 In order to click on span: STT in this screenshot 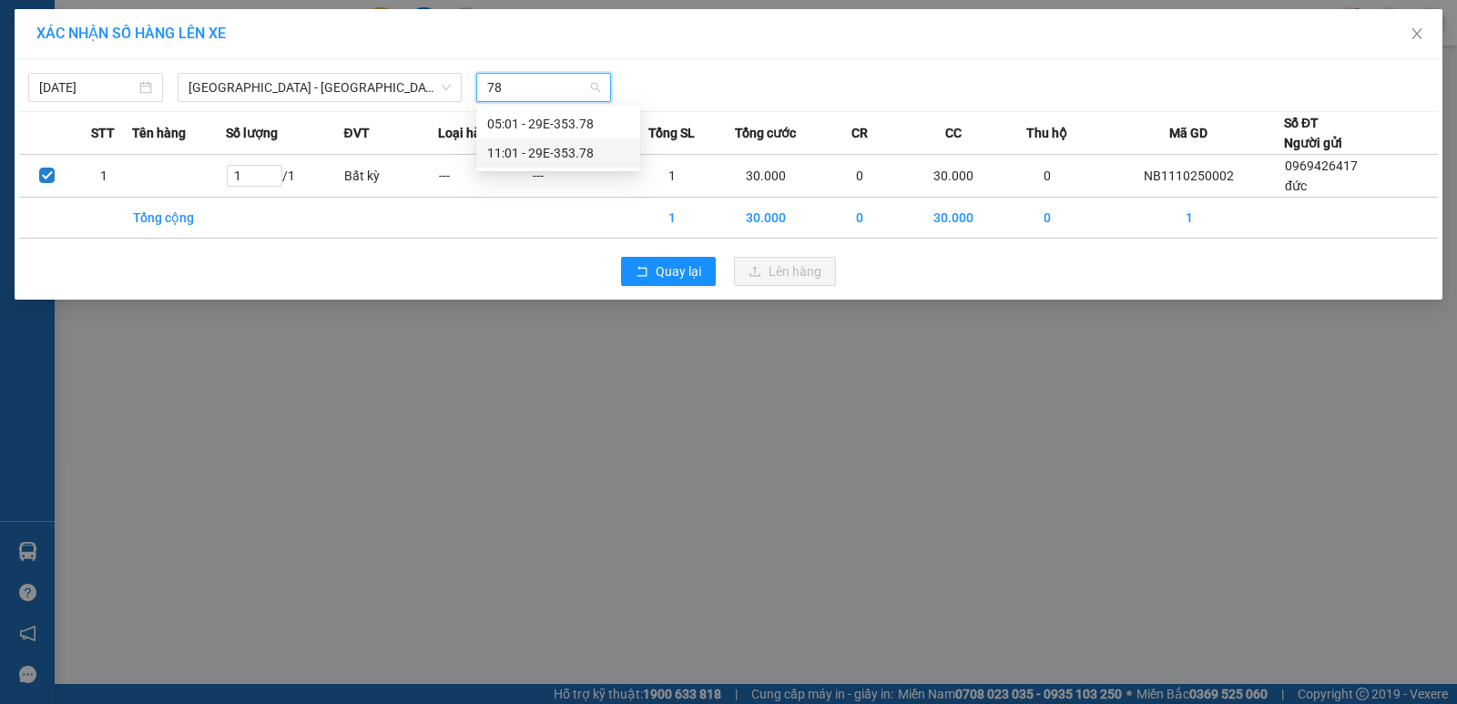, I will do `click(103, 133)`.